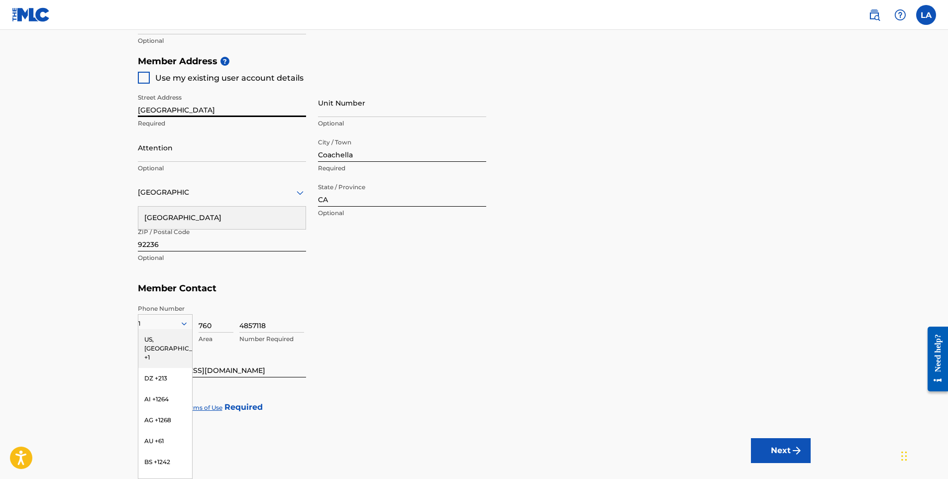 Image resolution: width=948 pixels, height=479 pixels. I want to click on div: User Menu, so click(926, 15).